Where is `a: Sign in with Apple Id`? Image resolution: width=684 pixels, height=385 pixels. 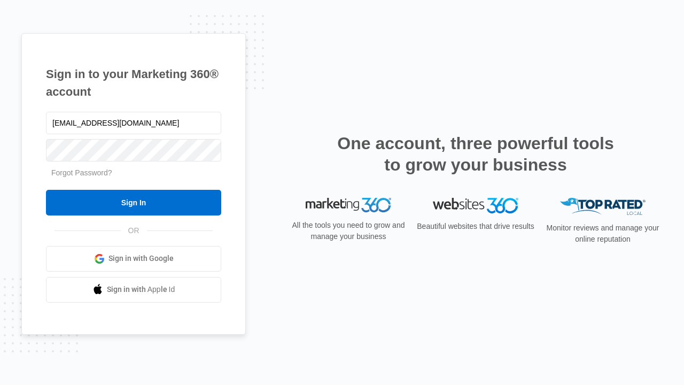
a: Sign in with Apple Id is located at coordinates (134, 290).